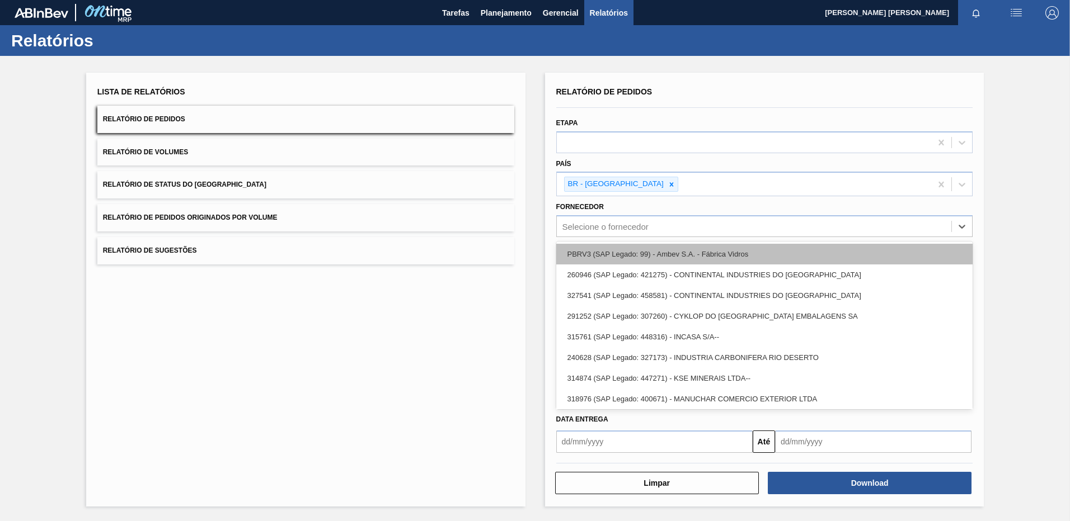 This screenshot has height=521, width=1070. What do you see at coordinates (764, 378) in the screenshot?
I see `div: 314874 (SAP Legado: 447271) - KSE MINERAIS LTDA--` at bounding box center [764, 378].